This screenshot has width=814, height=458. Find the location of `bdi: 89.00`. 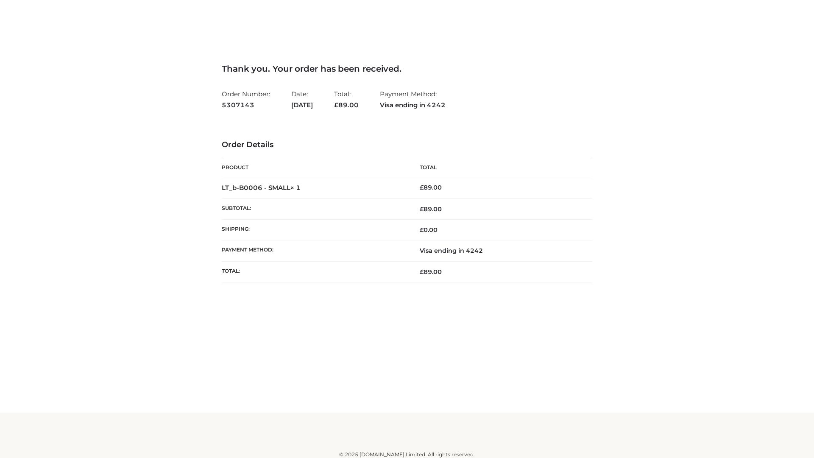

bdi: 89.00 is located at coordinates (431, 187).